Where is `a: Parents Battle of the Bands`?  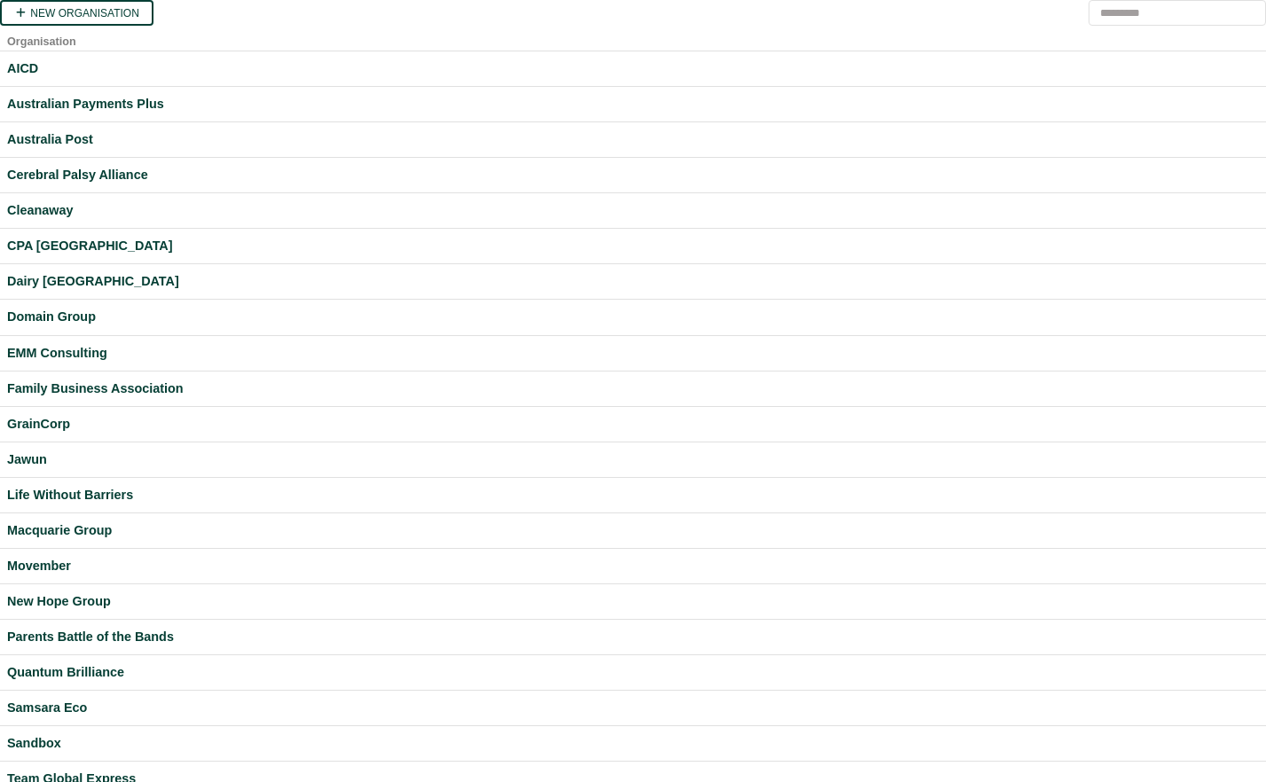 a: Parents Battle of the Bands is located at coordinates (633, 637).